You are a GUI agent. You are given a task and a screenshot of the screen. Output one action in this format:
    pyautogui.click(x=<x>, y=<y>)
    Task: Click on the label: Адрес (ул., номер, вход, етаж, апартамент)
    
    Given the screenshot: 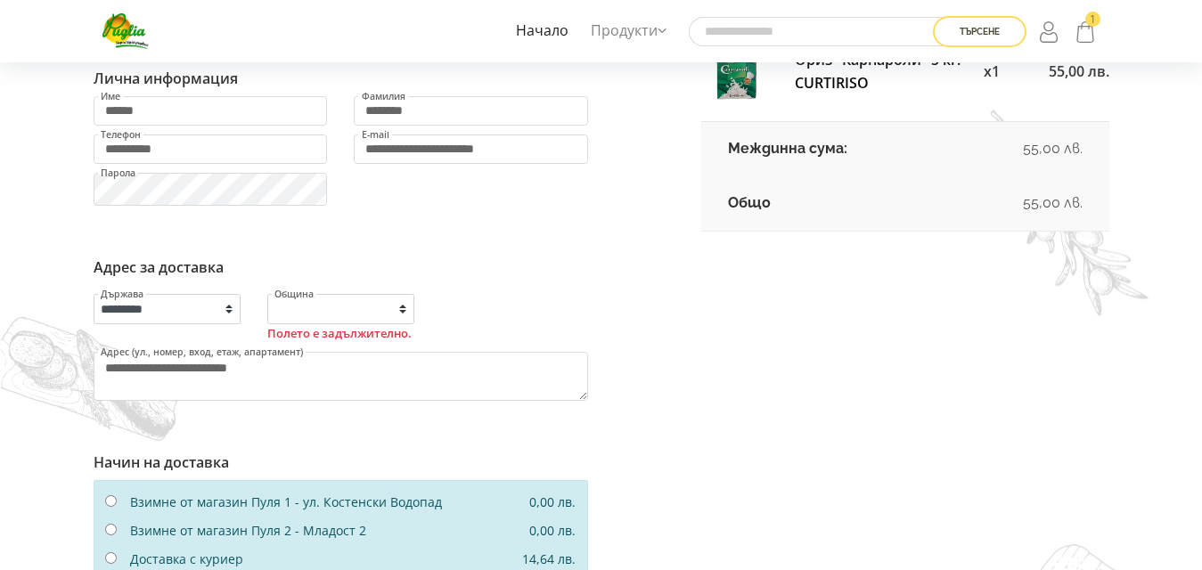 What is the action you would take?
    pyautogui.click(x=201, y=352)
    